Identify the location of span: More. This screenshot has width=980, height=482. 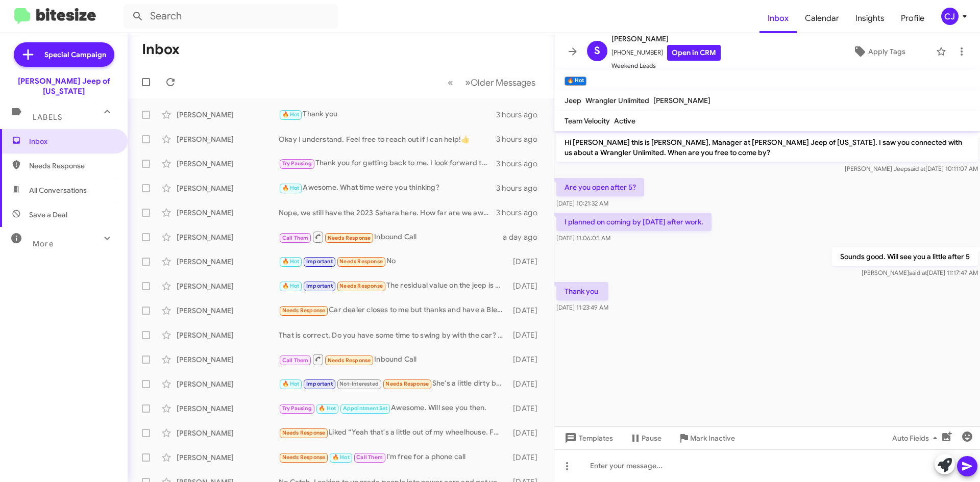
(43, 244).